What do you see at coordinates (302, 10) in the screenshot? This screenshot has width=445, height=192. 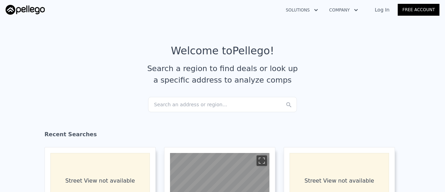 I see `button: Solutions` at bounding box center [302, 10].